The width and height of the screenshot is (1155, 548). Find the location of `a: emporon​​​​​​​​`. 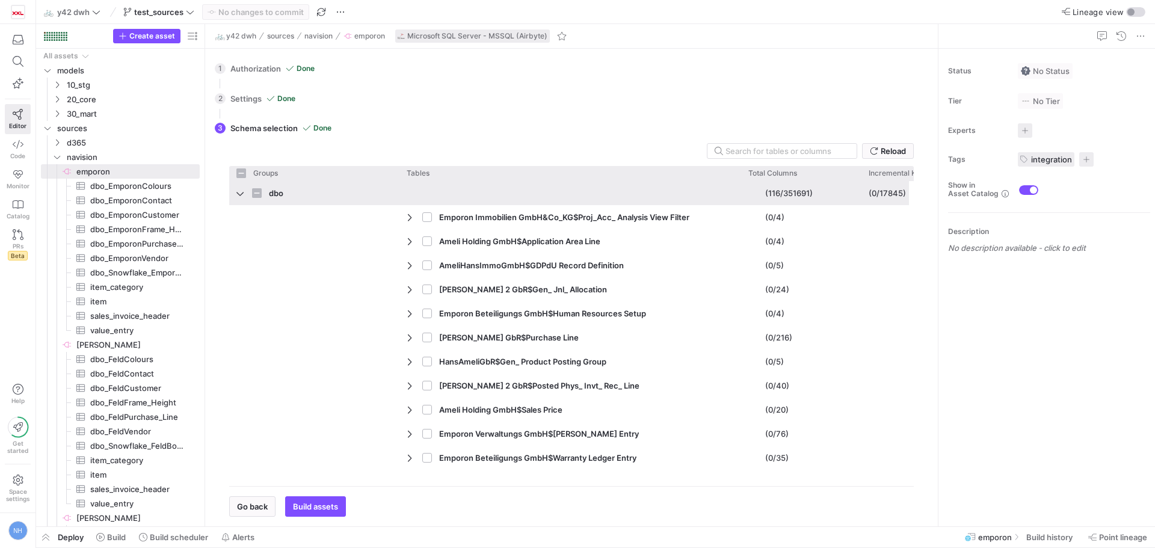

a: emporon​​​​​​​​ is located at coordinates (120, 171).